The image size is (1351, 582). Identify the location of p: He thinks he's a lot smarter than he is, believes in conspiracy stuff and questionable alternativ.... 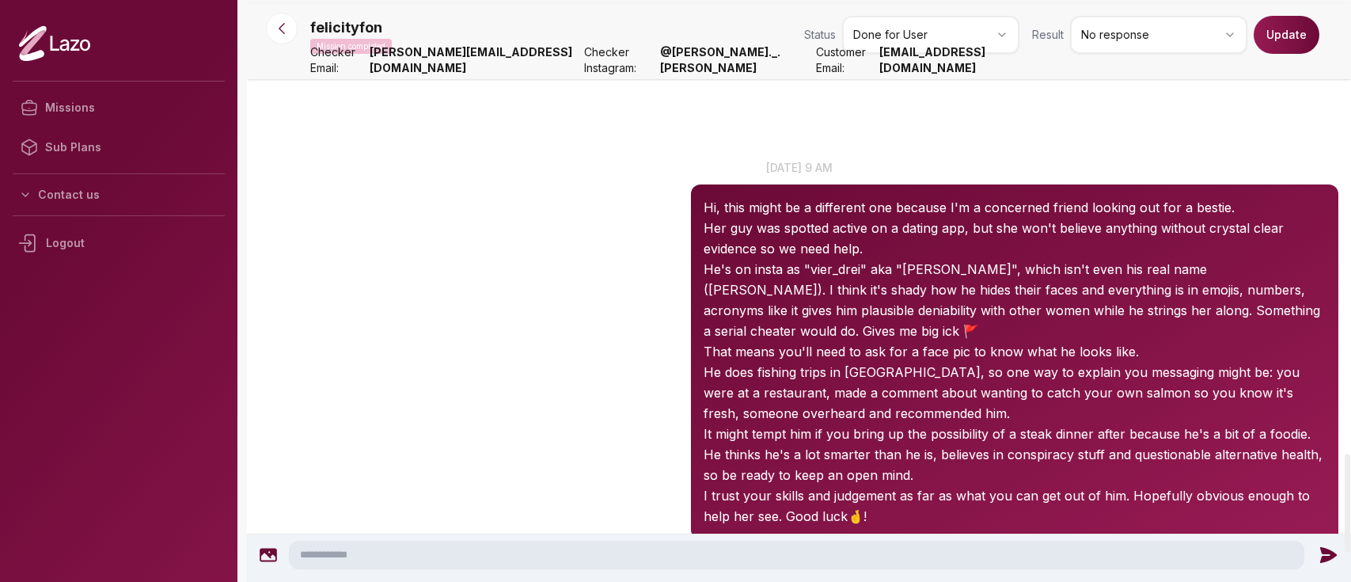
(1015, 465).